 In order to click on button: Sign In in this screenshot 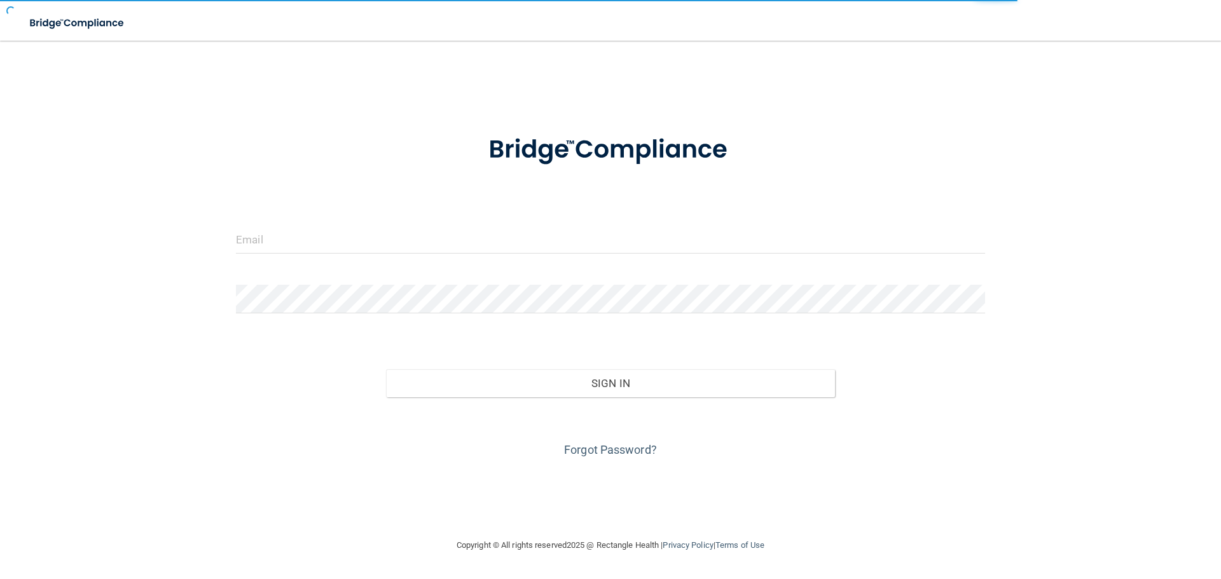, I will do `click(611, 384)`.